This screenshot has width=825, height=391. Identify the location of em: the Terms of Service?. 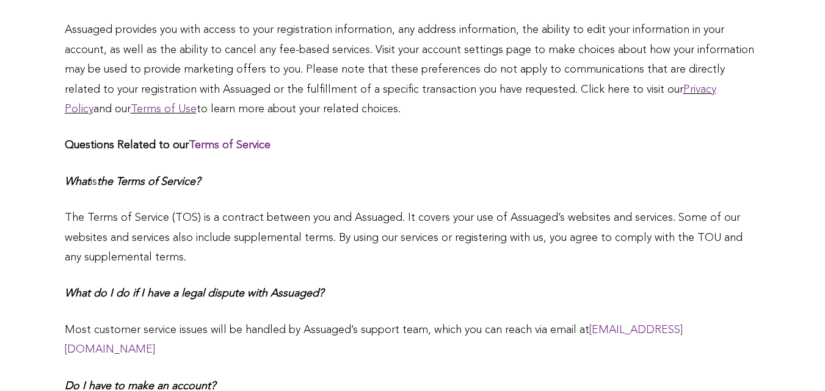
(148, 182).